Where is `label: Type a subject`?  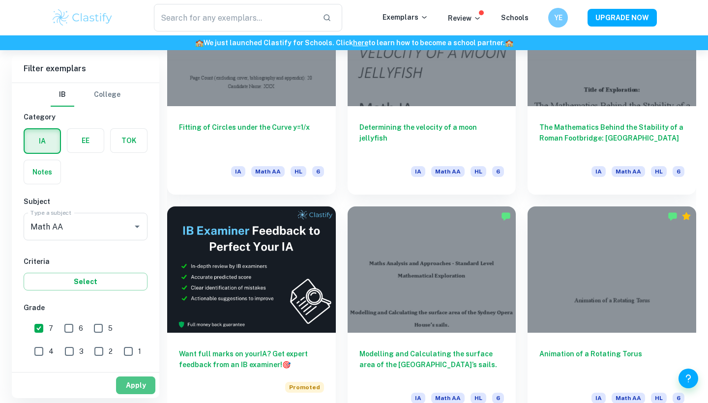 label: Type a subject is located at coordinates (51, 212).